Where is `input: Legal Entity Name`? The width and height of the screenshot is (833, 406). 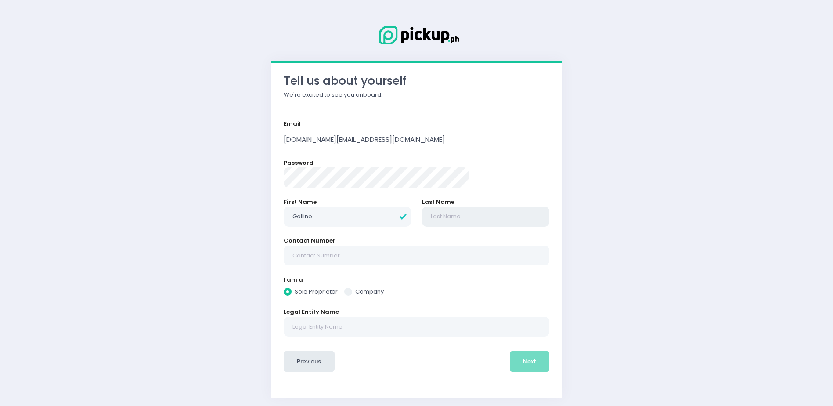 input: Legal Entity Name is located at coordinates (416, 327).